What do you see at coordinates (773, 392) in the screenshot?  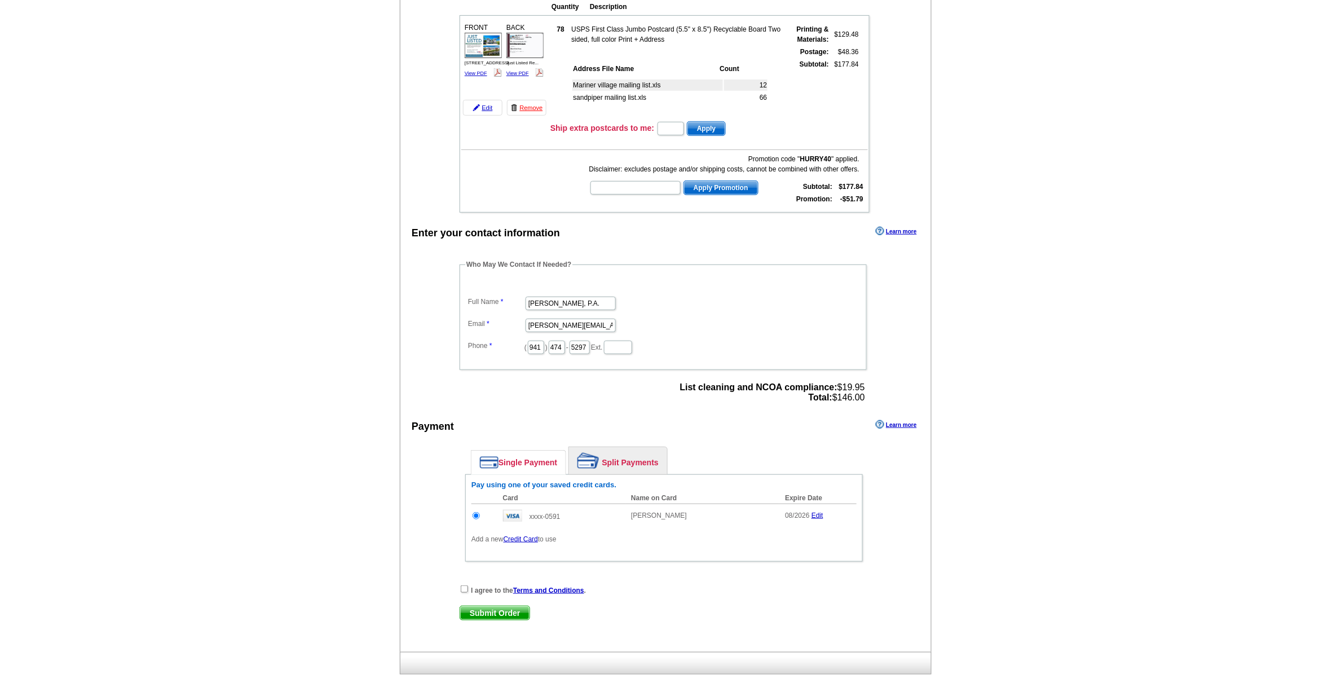 I see `span: $19.95 $146.00` at bounding box center [773, 392].